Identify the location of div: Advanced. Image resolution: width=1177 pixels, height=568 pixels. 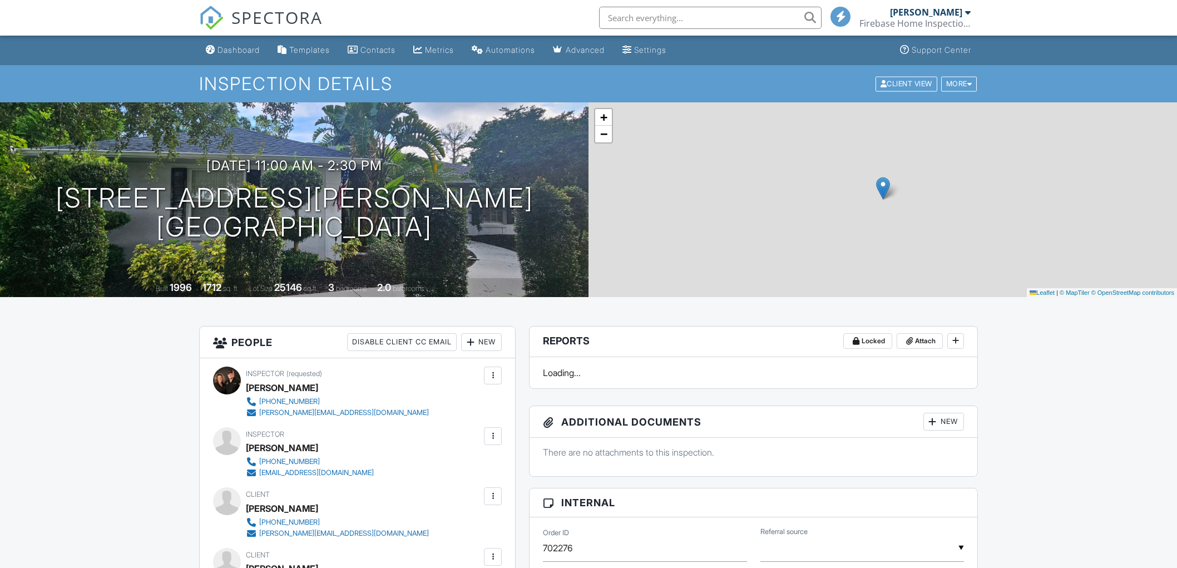
(585, 49).